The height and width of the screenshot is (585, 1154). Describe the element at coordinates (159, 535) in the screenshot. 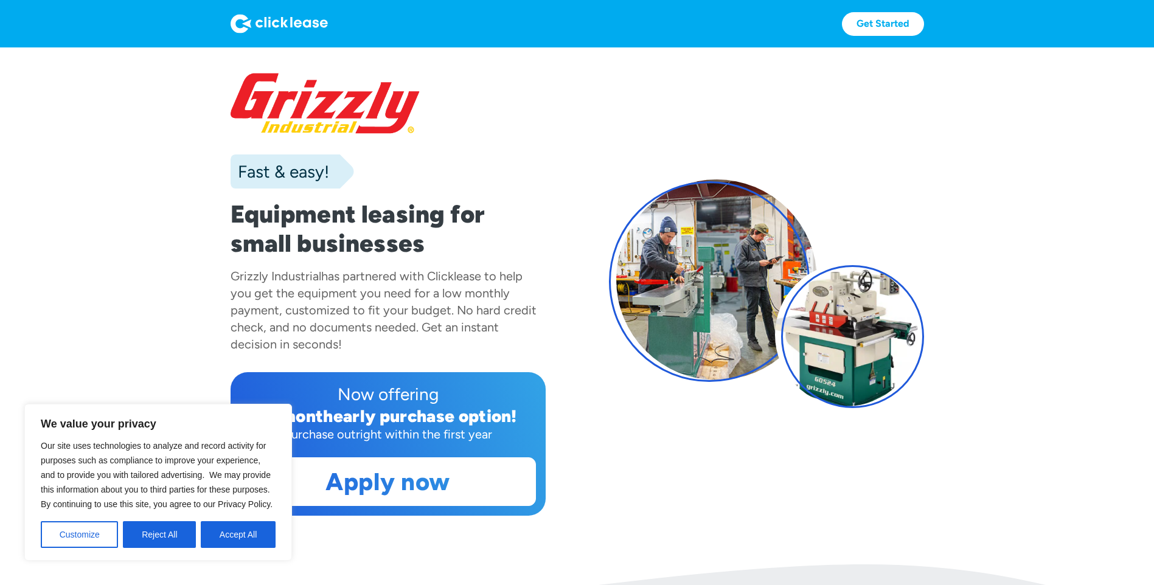

I see `button: Reject All` at that location.